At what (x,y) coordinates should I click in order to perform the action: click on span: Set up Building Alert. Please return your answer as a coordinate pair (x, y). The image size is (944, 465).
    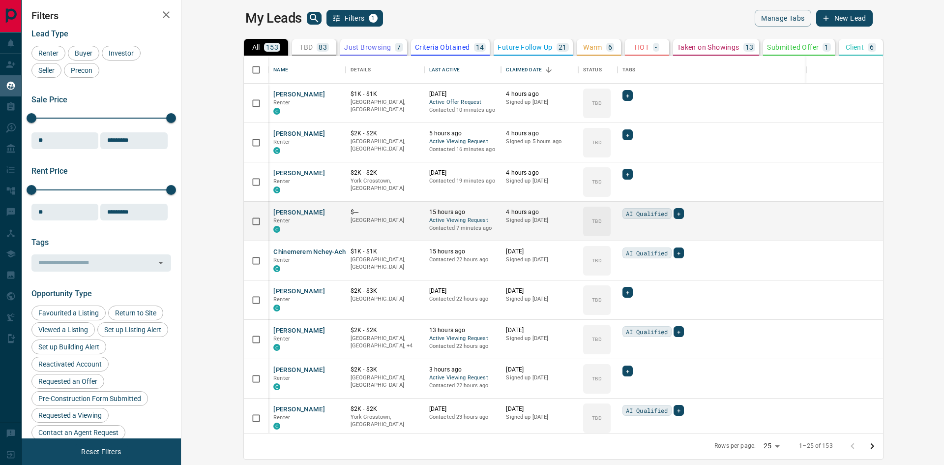
    Looking at the image, I should click on (69, 347).